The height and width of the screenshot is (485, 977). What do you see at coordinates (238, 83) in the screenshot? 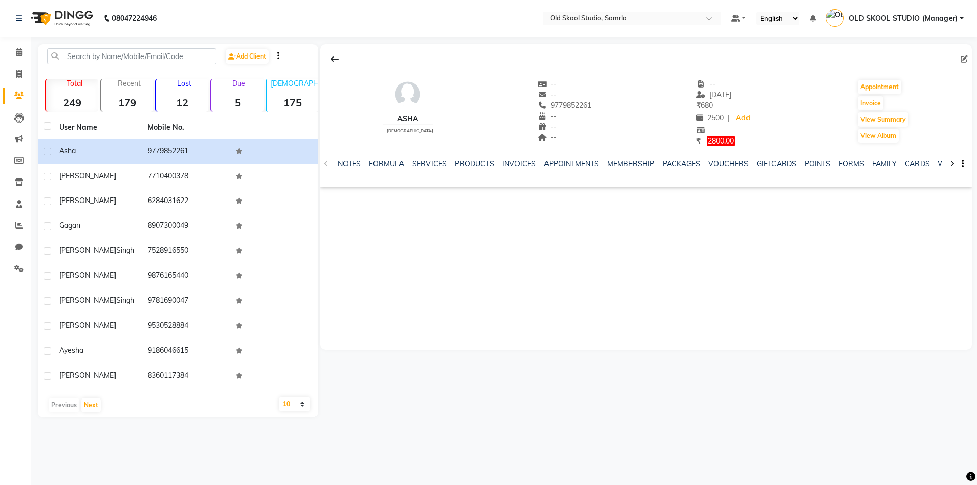
I see `p: Due` at bounding box center [238, 83].